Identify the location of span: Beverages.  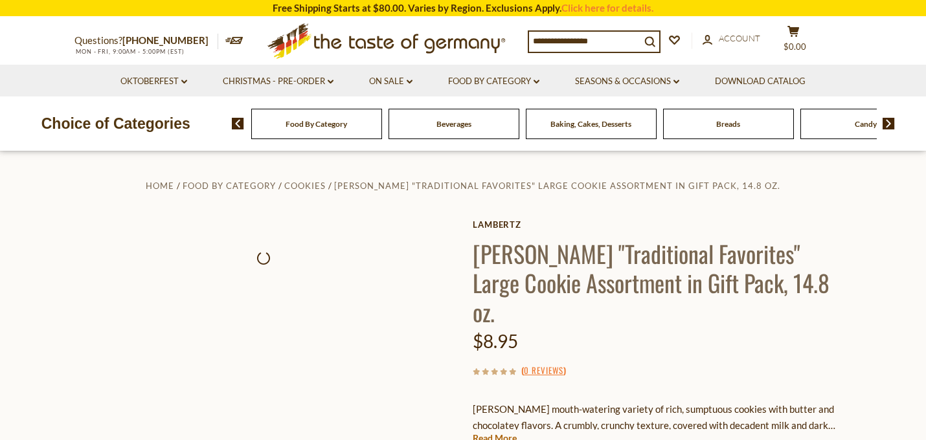
(454, 124).